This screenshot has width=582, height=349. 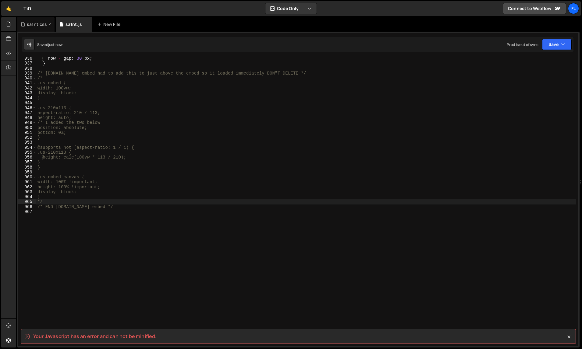 I want to click on div: 949, so click(x=27, y=123).